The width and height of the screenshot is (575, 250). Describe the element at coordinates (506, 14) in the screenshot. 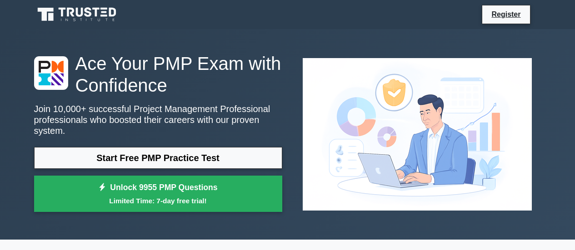

I see `a: Register` at that location.